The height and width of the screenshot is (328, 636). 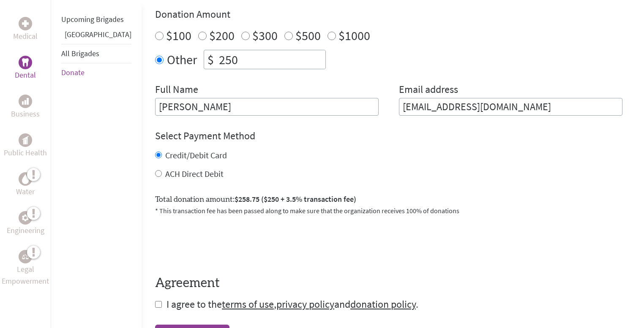 What do you see at coordinates (25, 75) in the screenshot?
I see `p: Dental` at bounding box center [25, 75].